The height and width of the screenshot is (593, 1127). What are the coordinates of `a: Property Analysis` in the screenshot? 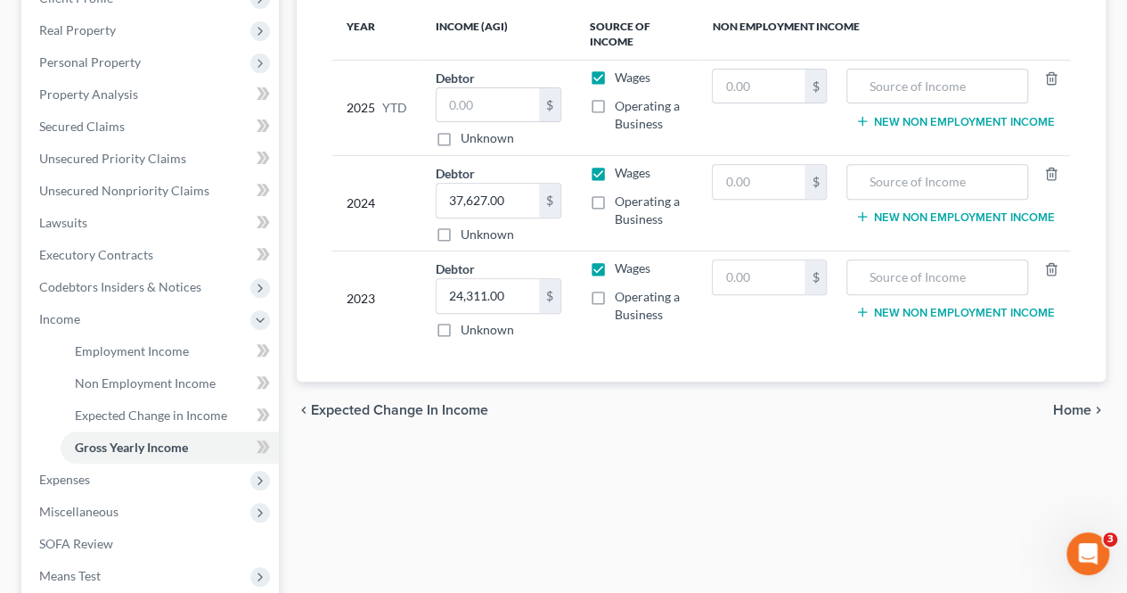 It's located at (152, 94).